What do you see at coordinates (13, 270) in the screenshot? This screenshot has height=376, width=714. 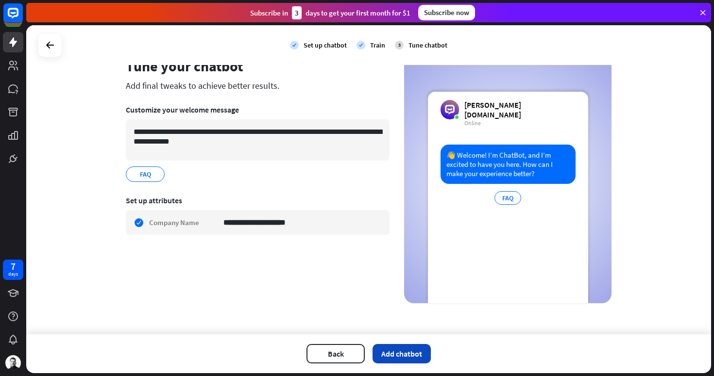 I see `a: 7 days` at bounding box center [13, 270].